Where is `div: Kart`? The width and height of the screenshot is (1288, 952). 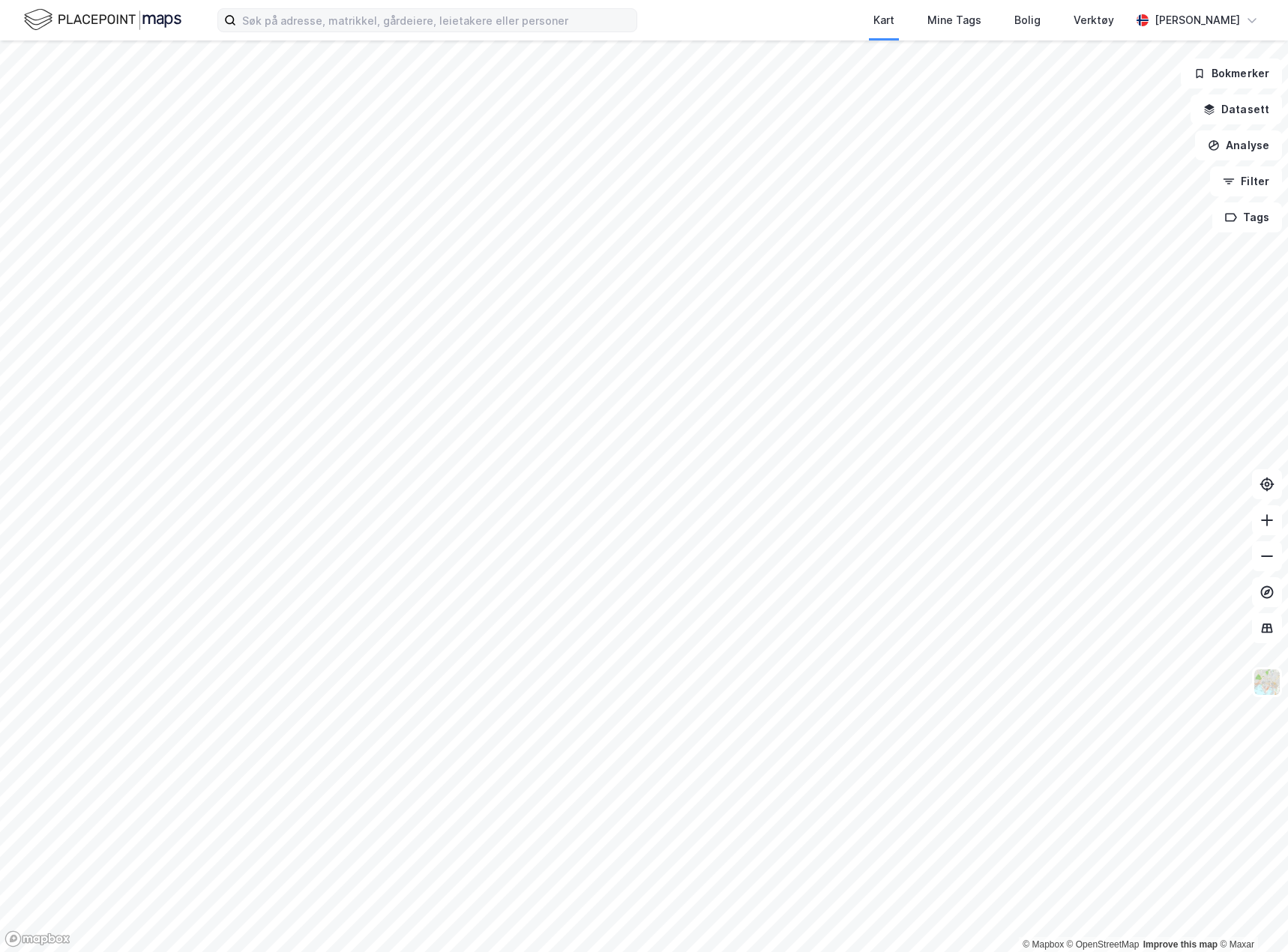 div: Kart is located at coordinates (884, 20).